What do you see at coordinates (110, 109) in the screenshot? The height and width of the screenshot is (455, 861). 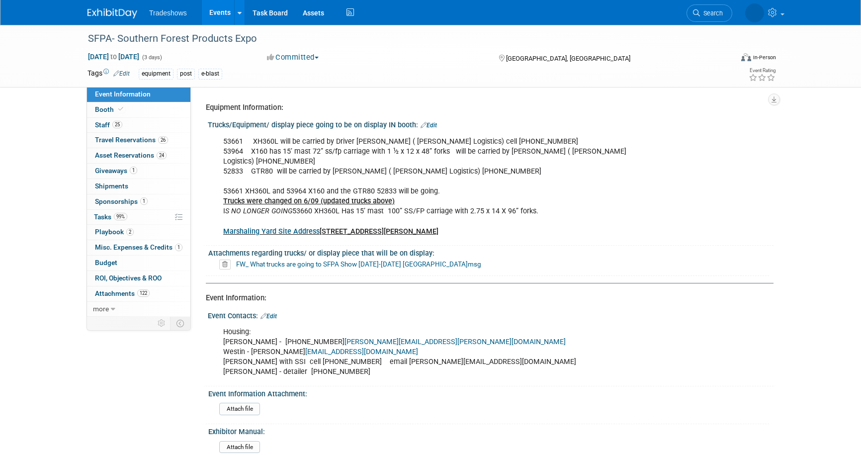 I see `span: Booth` at bounding box center [110, 109].